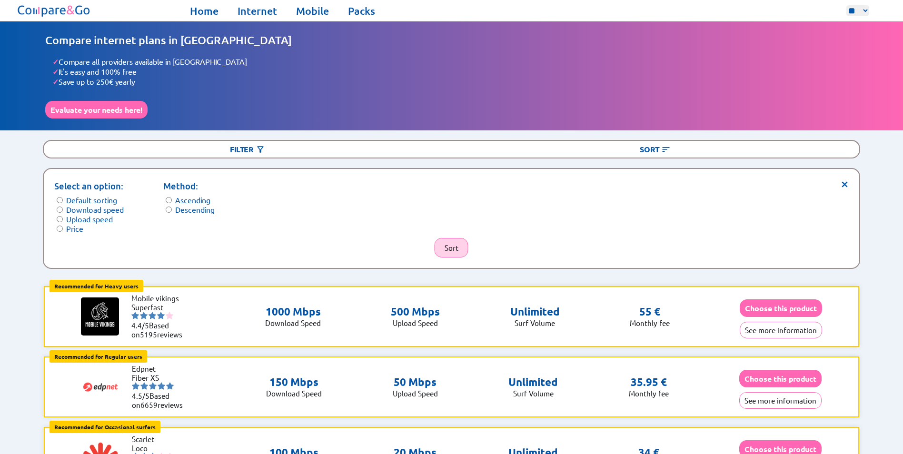 Image resolution: width=903 pixels, height=454 pixels. What do you see at coordinates (455, 81) in the screenshot?
I see `li: Save up to 250€ yearly` at bounding box center [455, 81].